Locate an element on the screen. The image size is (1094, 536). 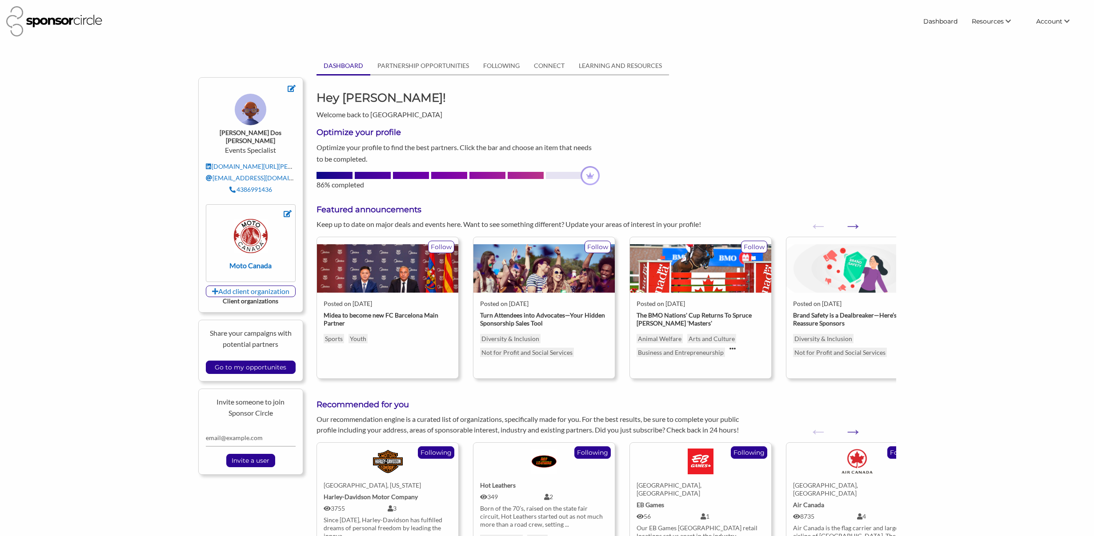
a: Moto Canada is located at coordinates (251, 244).